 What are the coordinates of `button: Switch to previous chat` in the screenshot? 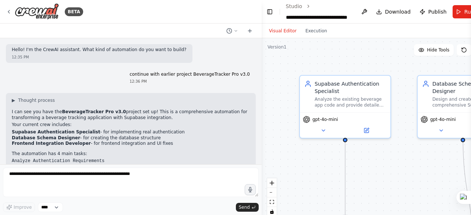 It's located at (232, 31).